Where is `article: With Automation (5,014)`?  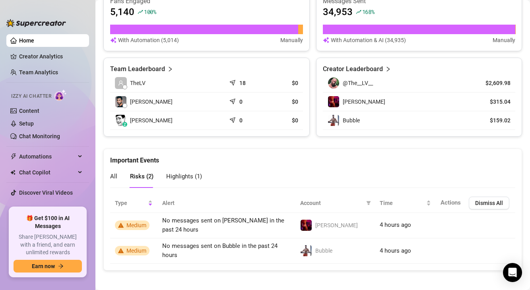 article: With Automation (5,014) is located at coordinates (148, 40).